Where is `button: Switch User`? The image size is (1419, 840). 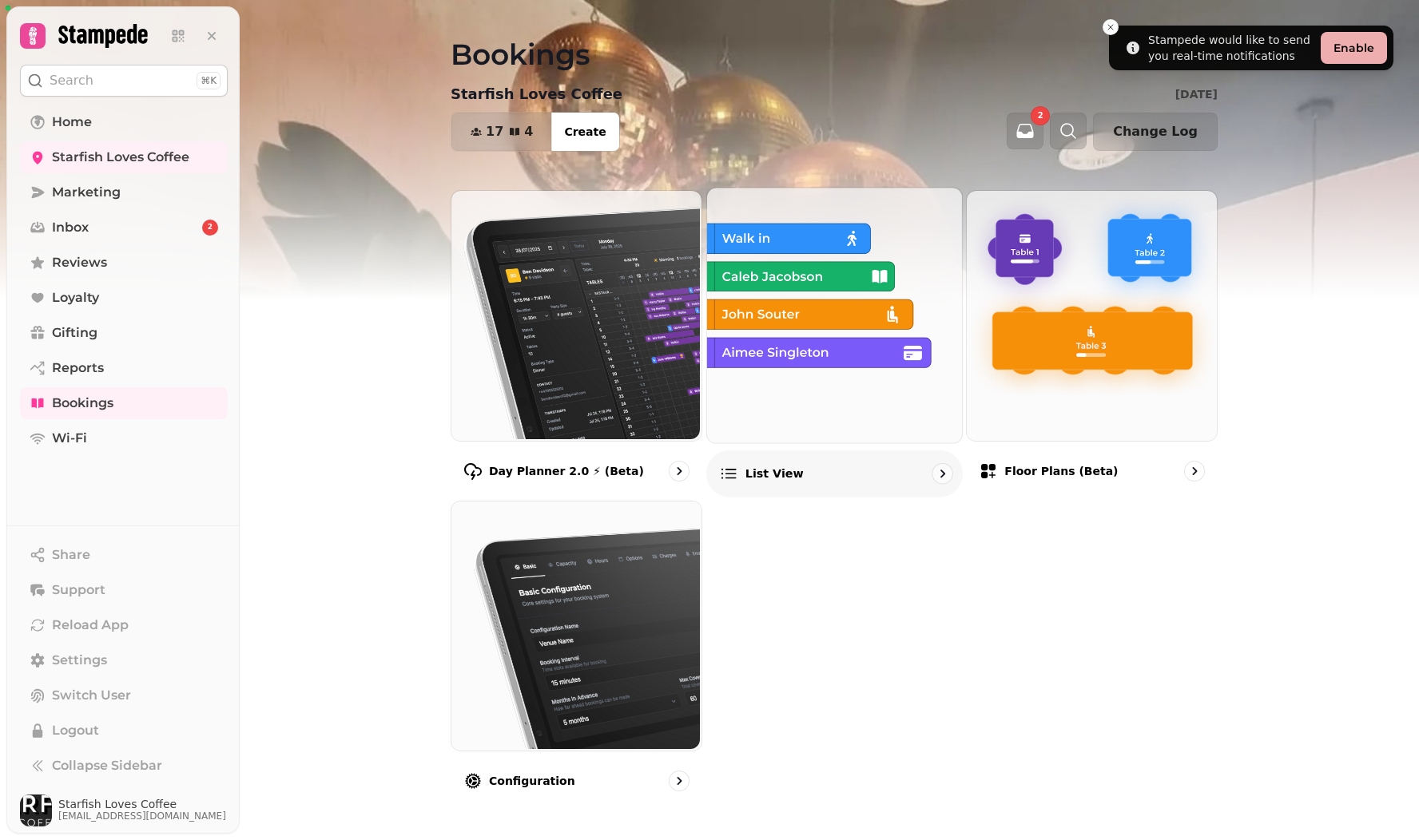 button: Switch User is located at coordinates (124, 695).